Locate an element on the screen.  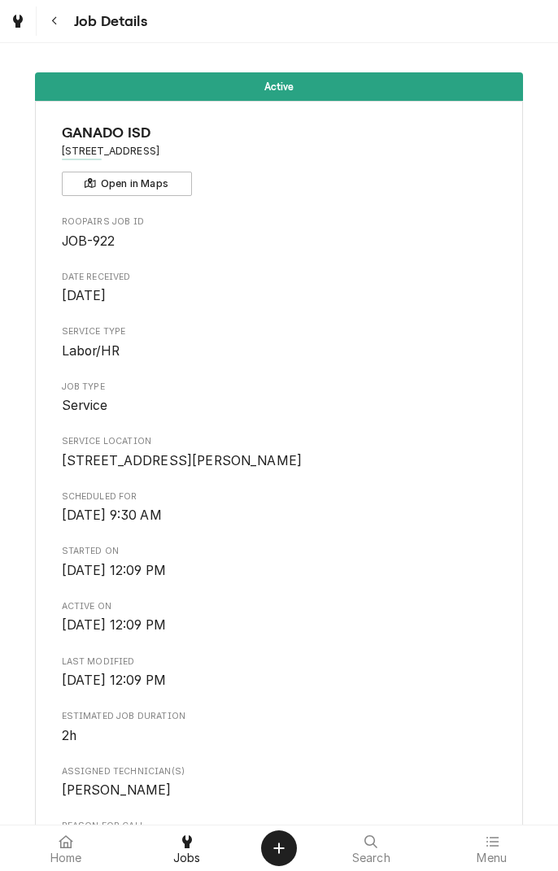
div: Reason For Call is located at coordinates (279, 837).